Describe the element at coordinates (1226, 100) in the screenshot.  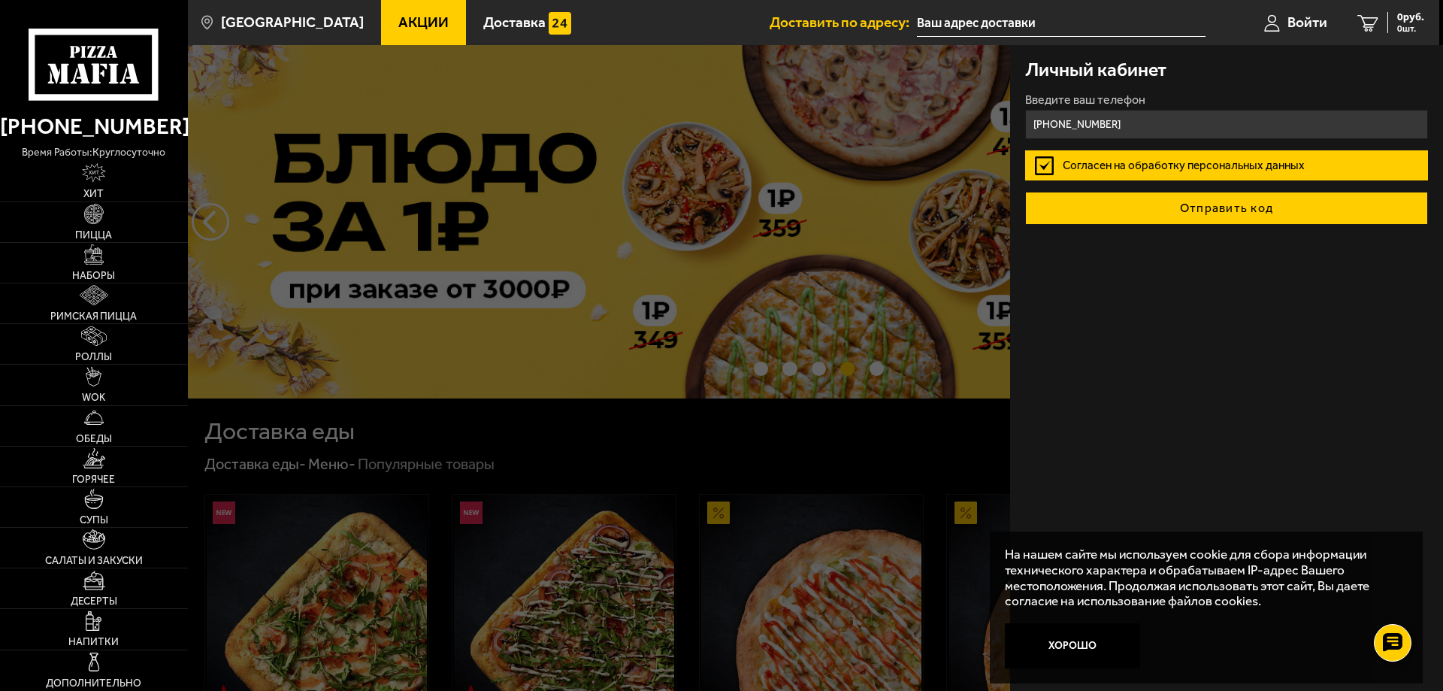
I see `label: Введите ваш телефон` at that location.